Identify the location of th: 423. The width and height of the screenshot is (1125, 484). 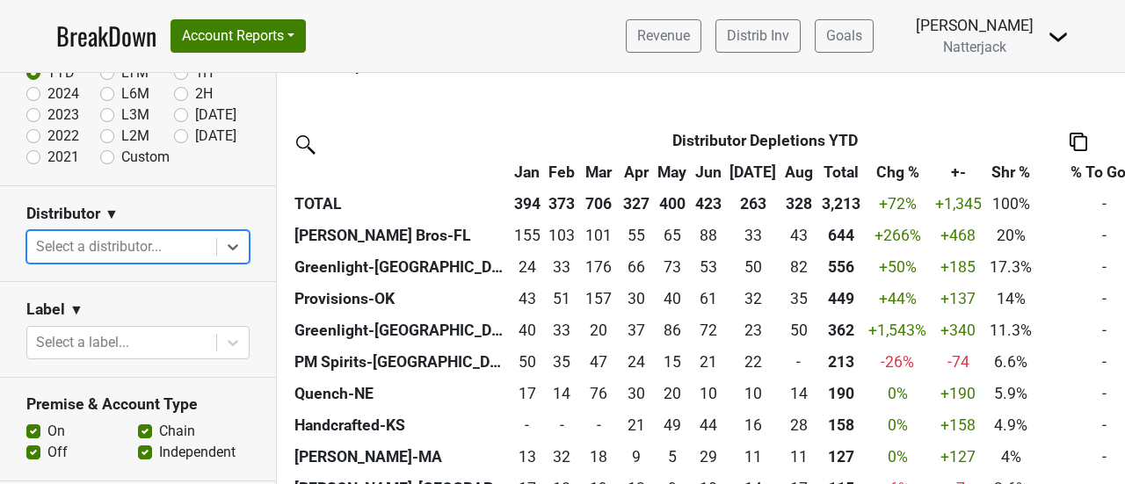
(708, 204).